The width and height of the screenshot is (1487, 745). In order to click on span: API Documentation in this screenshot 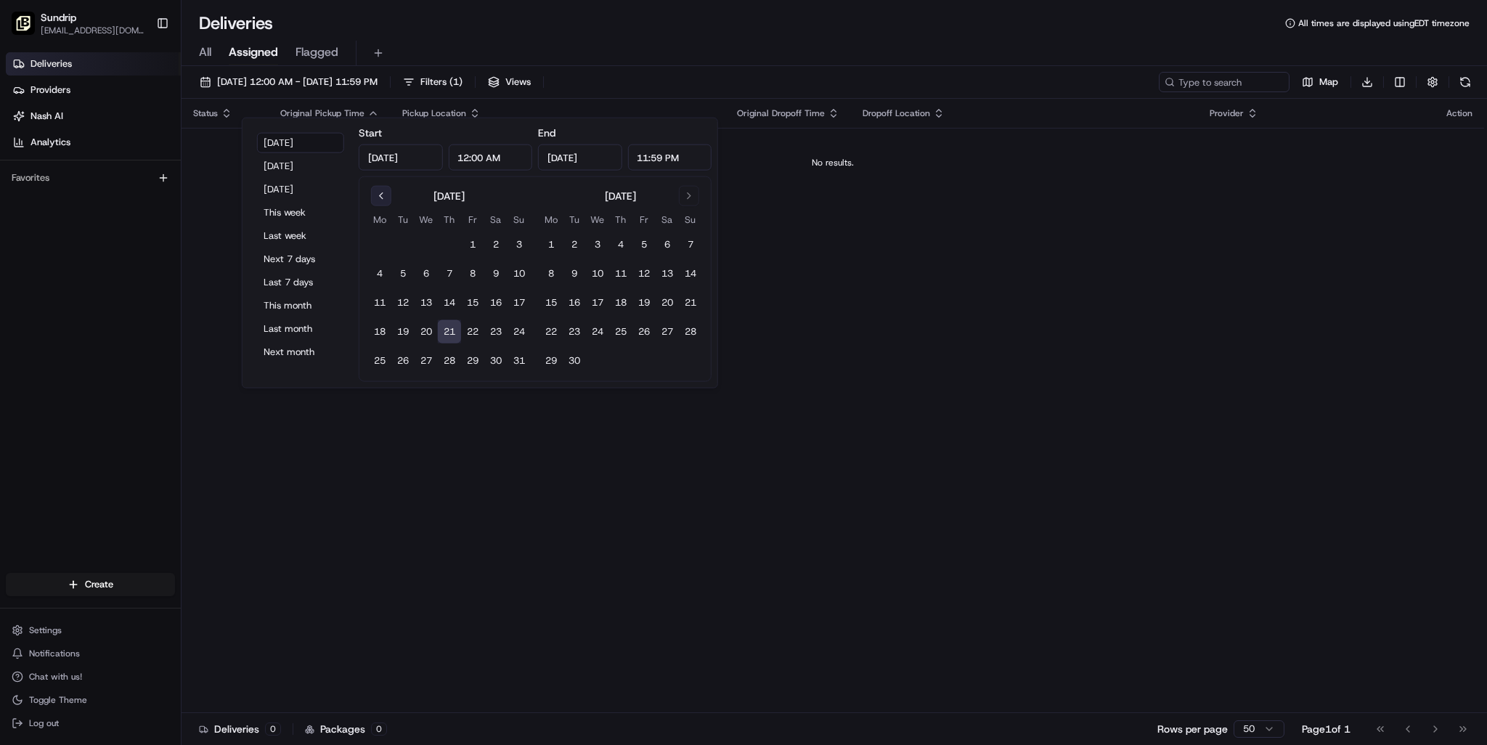, I will do `click(185, 311)`.